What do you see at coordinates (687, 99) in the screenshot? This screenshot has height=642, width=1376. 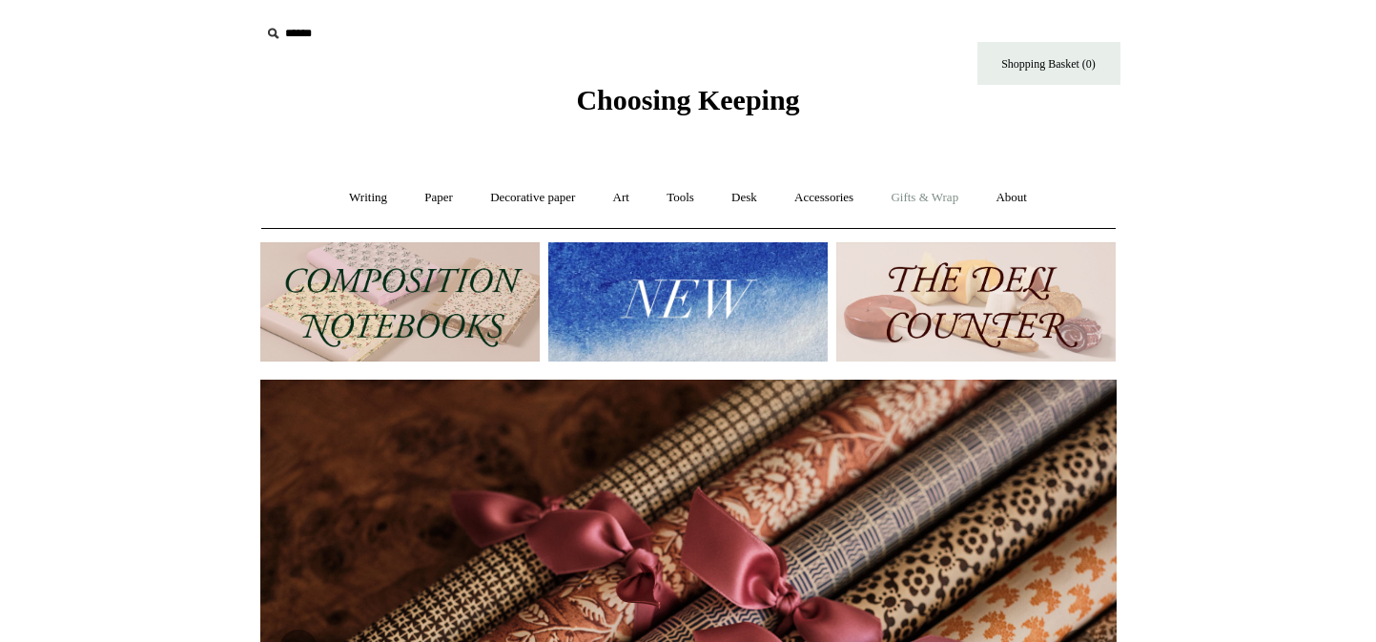 I see `span: Choosing Keeping` at bounding box center [687, 99].